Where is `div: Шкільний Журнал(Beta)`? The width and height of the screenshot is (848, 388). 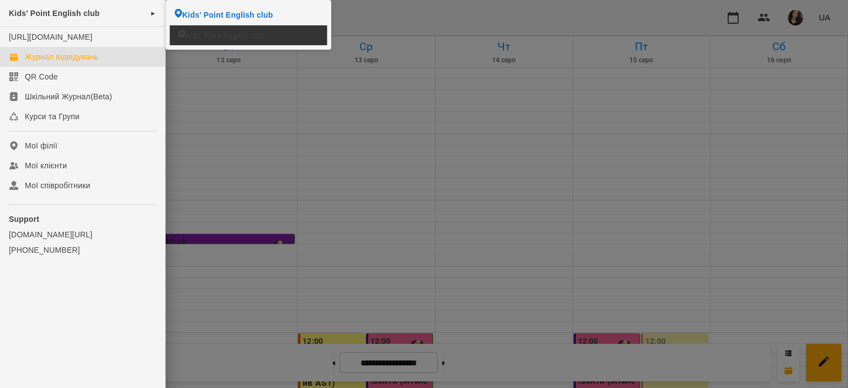
div: Шкільний Журнал(Beta) is located at coordinates (68, 97).